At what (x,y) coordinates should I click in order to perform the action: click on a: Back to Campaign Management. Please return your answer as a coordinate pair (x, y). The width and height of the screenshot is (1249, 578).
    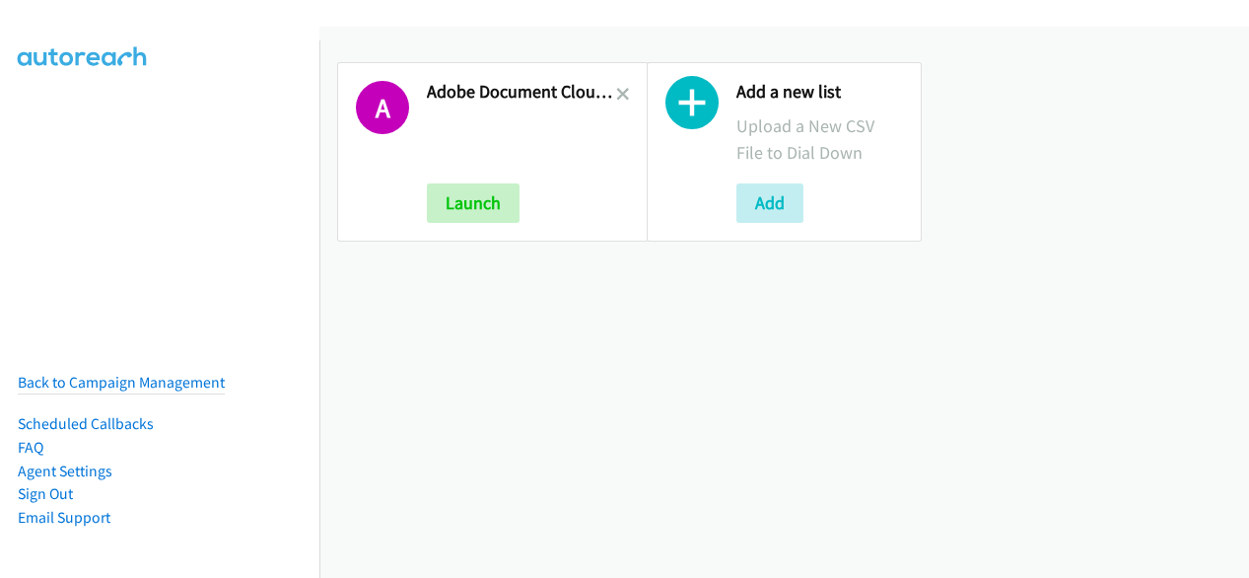
    Looking at the image, I should click on (121, 382).